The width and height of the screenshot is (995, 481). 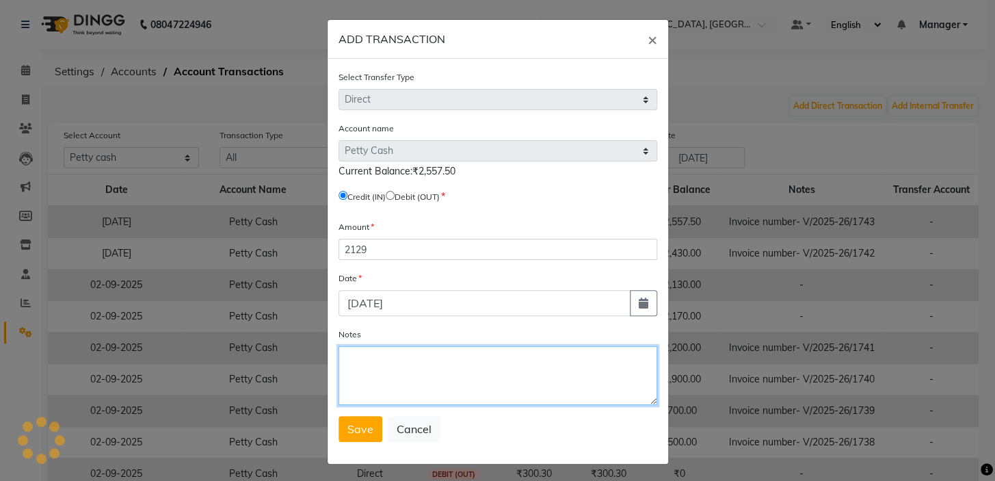 What do you see at coordinates (652, 39) in the screenshot?
I see `button: Close` at bounding box center [652, 39].